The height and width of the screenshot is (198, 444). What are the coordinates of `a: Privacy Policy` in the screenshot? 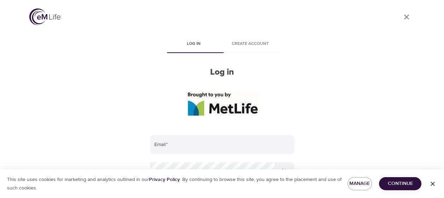 It's located at (164, 180).